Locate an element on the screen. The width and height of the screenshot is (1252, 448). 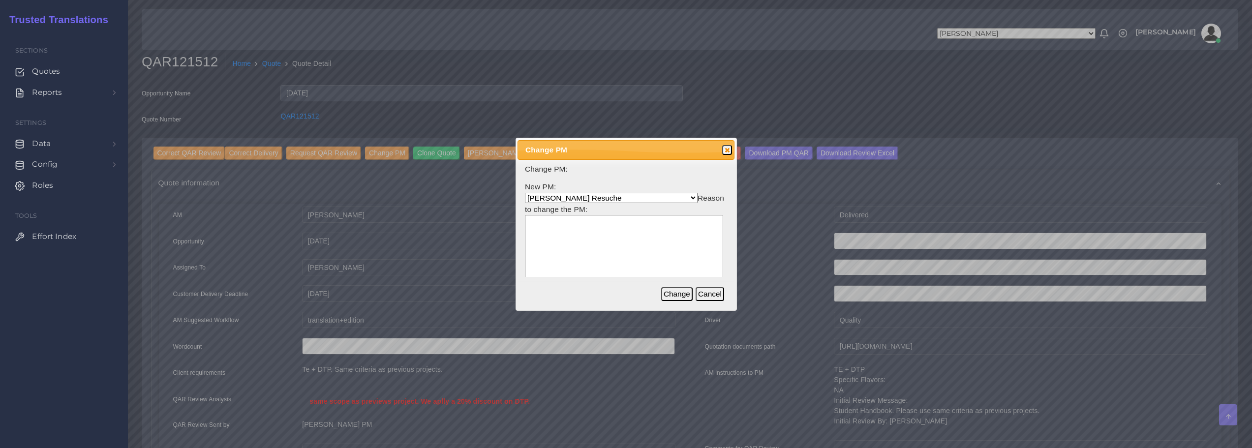
button: Close is located at coordinates (727, 150).